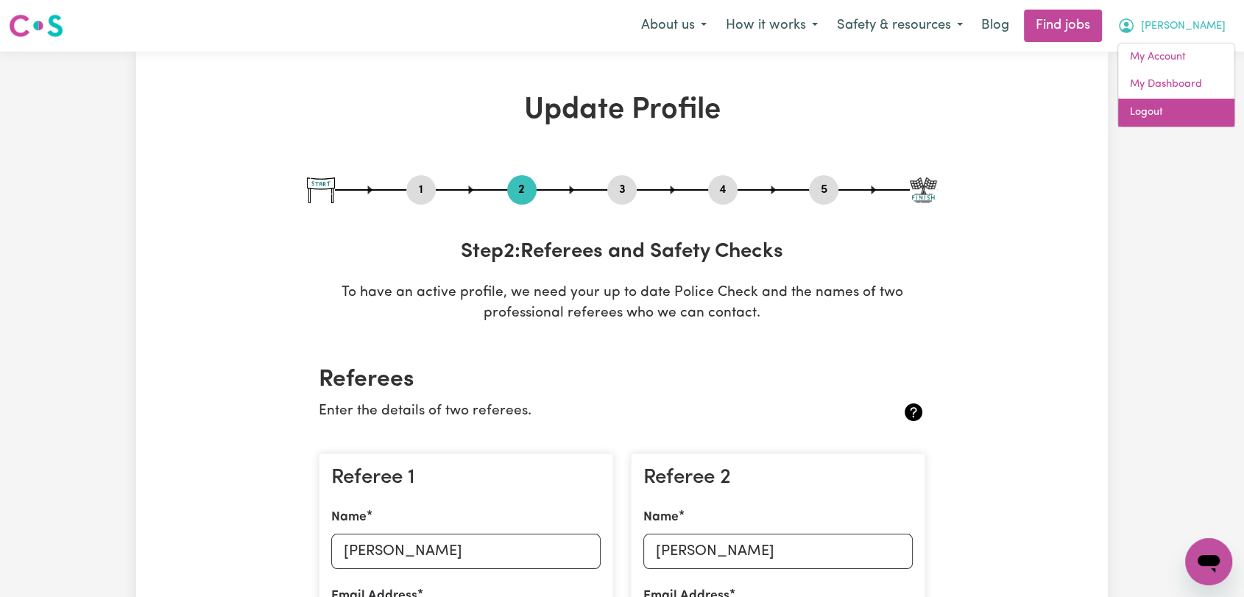  I want to click on h3: Referee 2, so click(778, 479).